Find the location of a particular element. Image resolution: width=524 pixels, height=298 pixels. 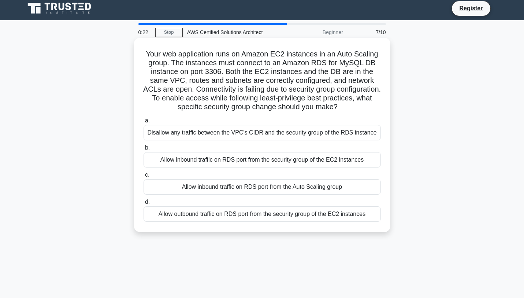

span: c. is located at coordinates (147, 174).